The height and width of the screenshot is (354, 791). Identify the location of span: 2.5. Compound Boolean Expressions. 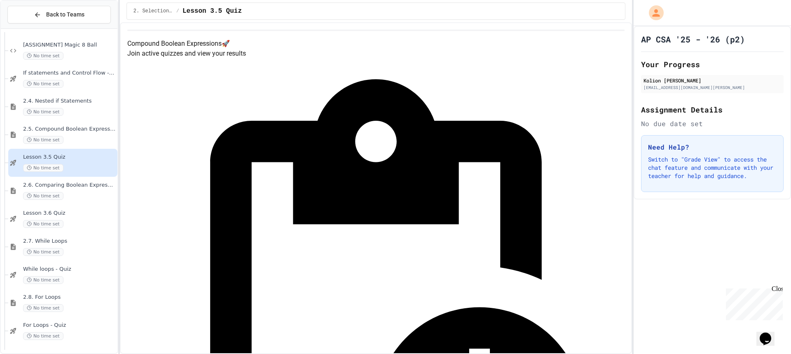
(69, 129).